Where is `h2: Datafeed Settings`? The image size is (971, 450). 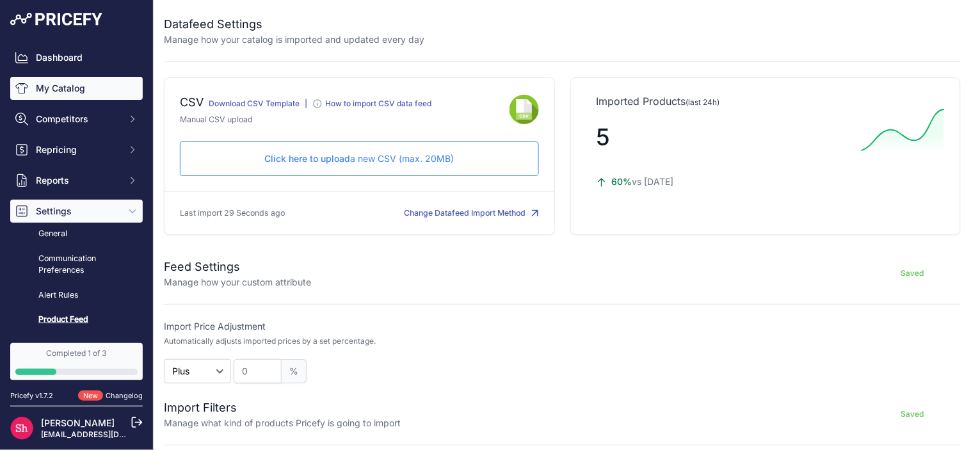
h2: Datafeed Settings is located at coordinates (294, 24).